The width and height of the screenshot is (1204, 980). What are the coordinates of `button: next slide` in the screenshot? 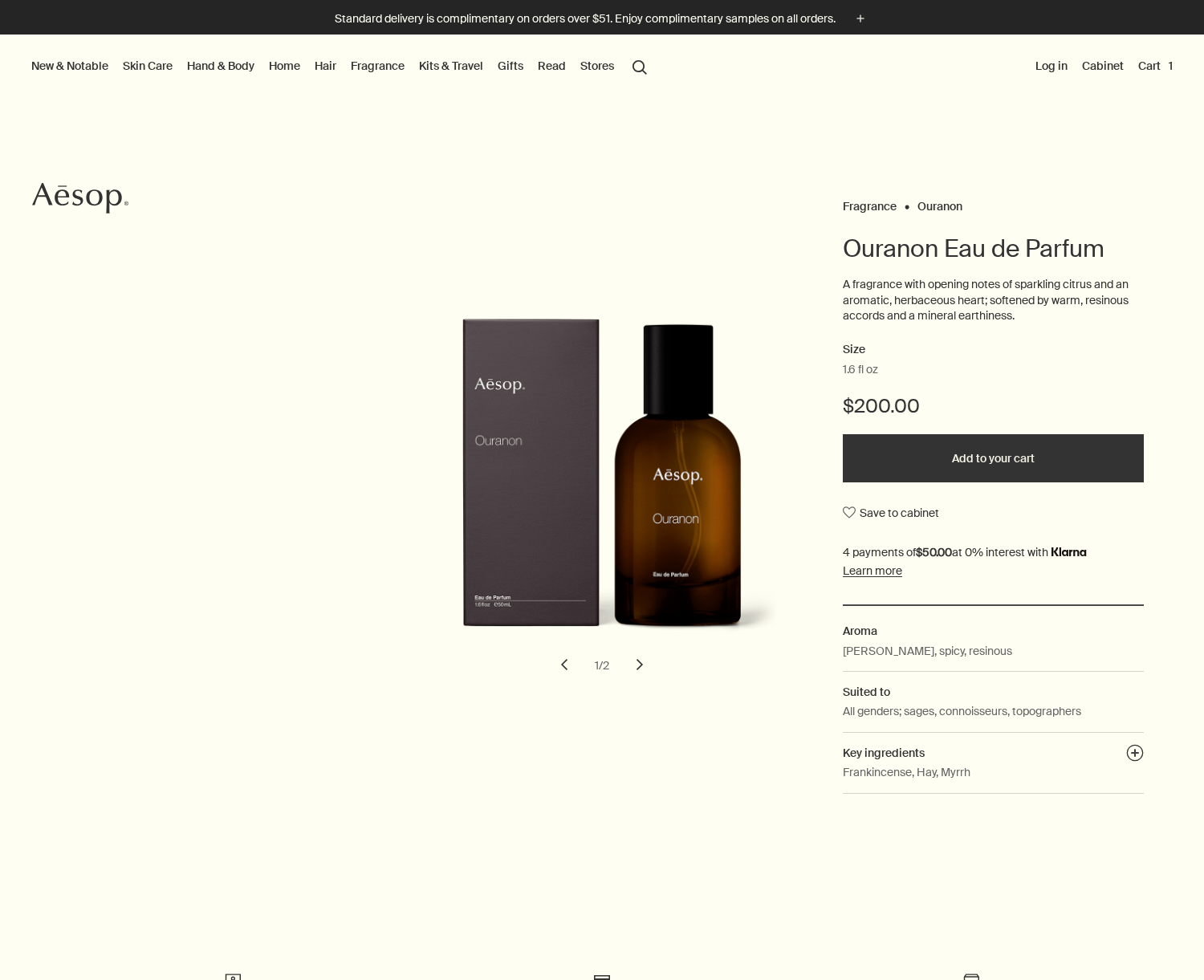 It's located at (640, 664).